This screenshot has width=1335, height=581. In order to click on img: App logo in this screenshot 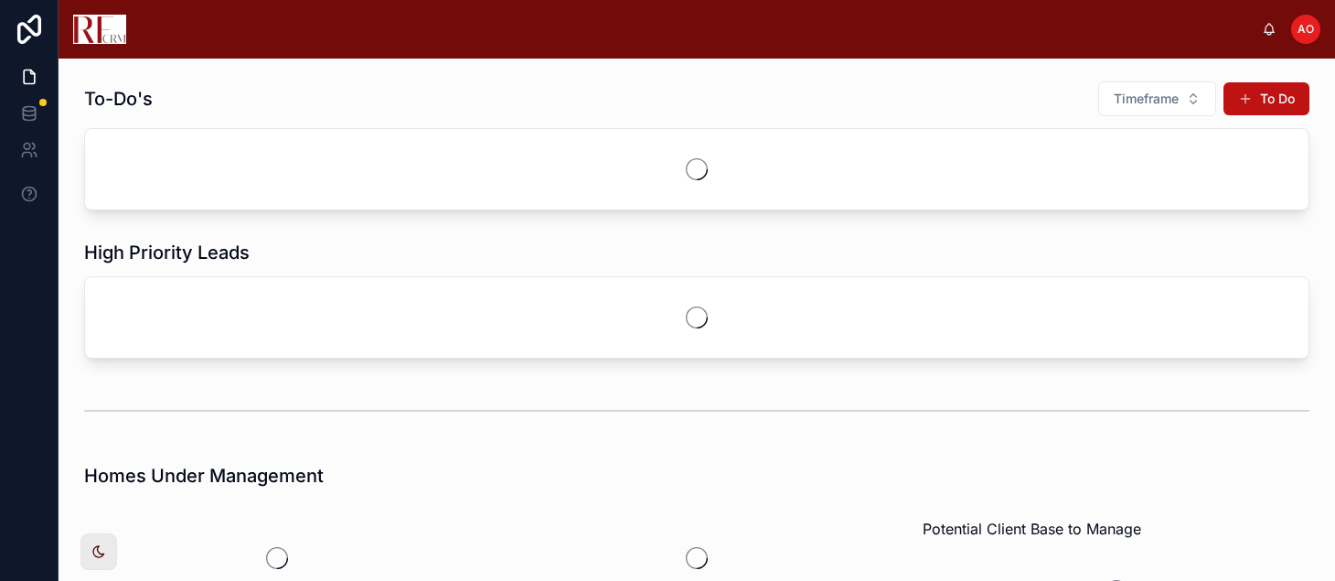, I will do `click(100, 29)`.